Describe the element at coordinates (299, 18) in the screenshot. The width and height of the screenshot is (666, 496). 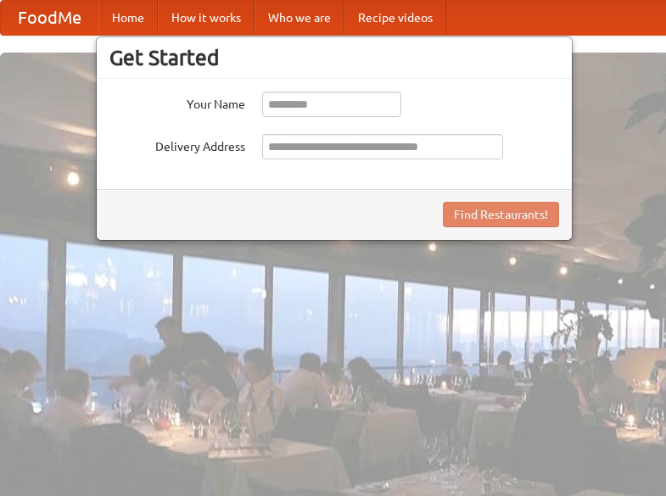
I see `a: Who we are` at that location.